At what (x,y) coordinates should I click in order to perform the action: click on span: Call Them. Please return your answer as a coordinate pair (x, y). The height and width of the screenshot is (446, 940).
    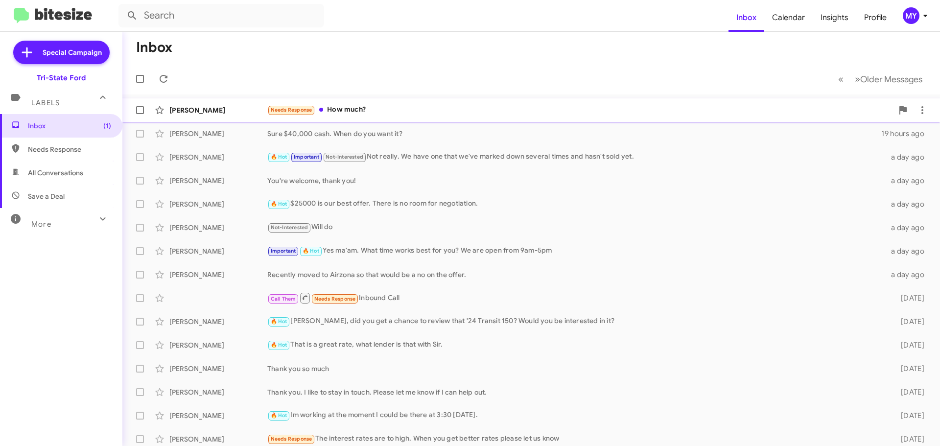
    Looking at the image, I should click on (283, 298).